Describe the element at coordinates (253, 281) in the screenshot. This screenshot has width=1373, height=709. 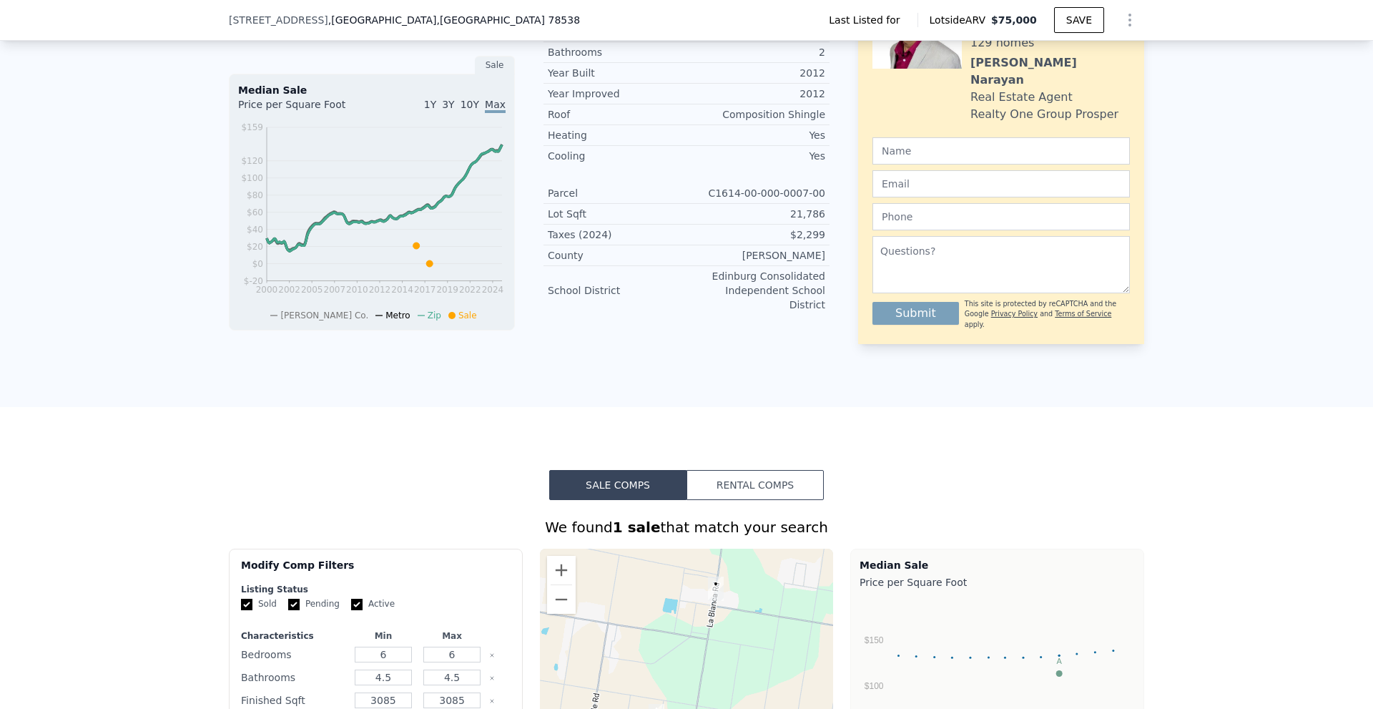
I see `tspan: $-20` at that location.